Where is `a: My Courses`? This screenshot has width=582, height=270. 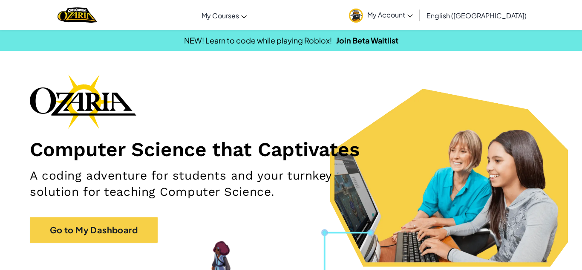 a: My Courses is located at coordinates (224, 15).